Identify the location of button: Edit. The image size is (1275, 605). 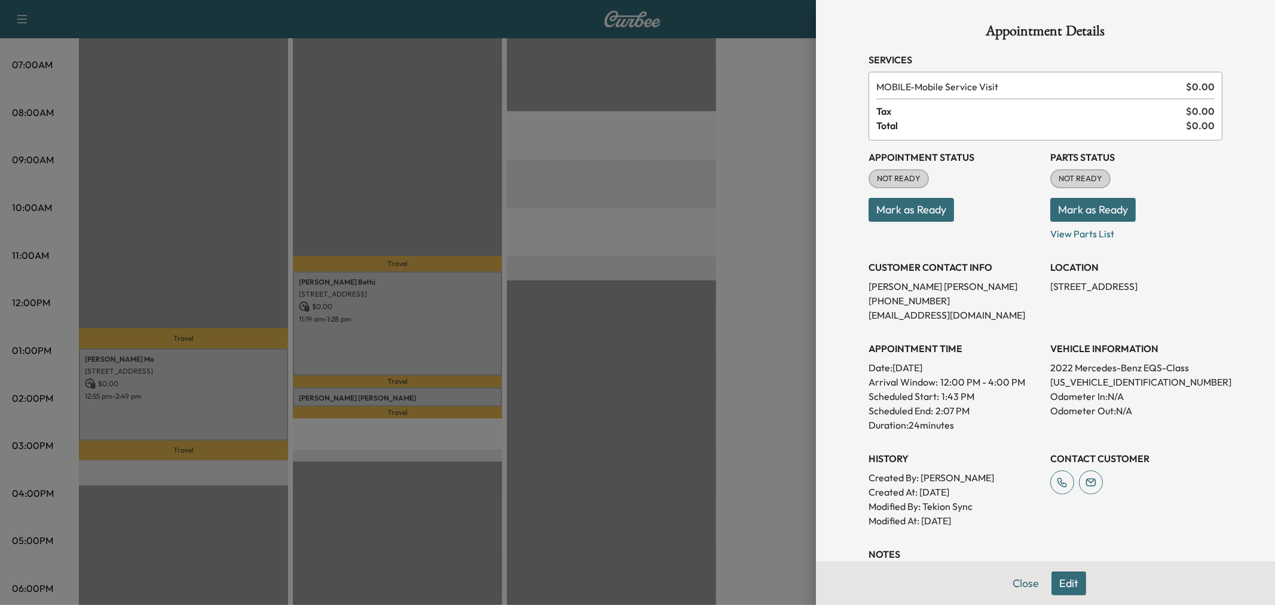
(1069, 584).